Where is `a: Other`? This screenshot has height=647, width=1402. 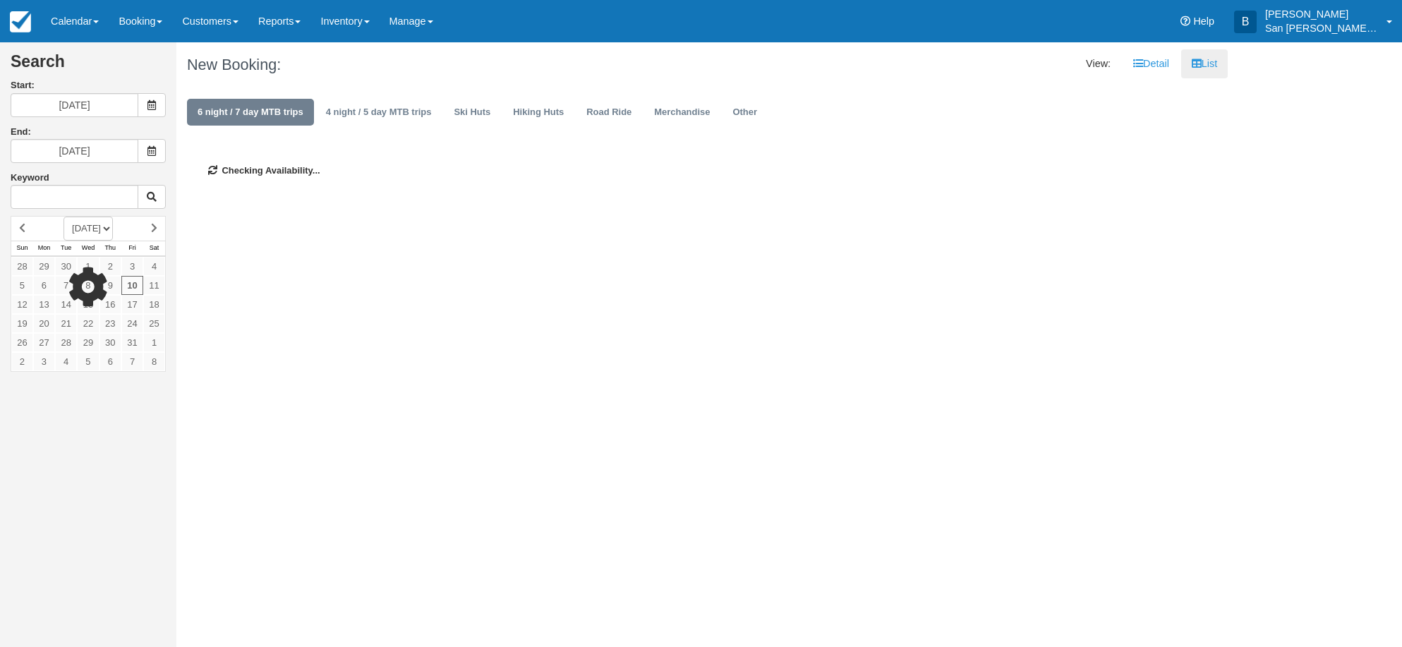 a: Other is located at coordinates (745, 112).